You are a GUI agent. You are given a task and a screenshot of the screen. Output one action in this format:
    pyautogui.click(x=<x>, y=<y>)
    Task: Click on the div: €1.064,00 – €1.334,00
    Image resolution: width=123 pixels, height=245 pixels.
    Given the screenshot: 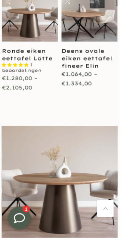 What is the action you would take?
    pyautogui.click(x=92, y=81)
    